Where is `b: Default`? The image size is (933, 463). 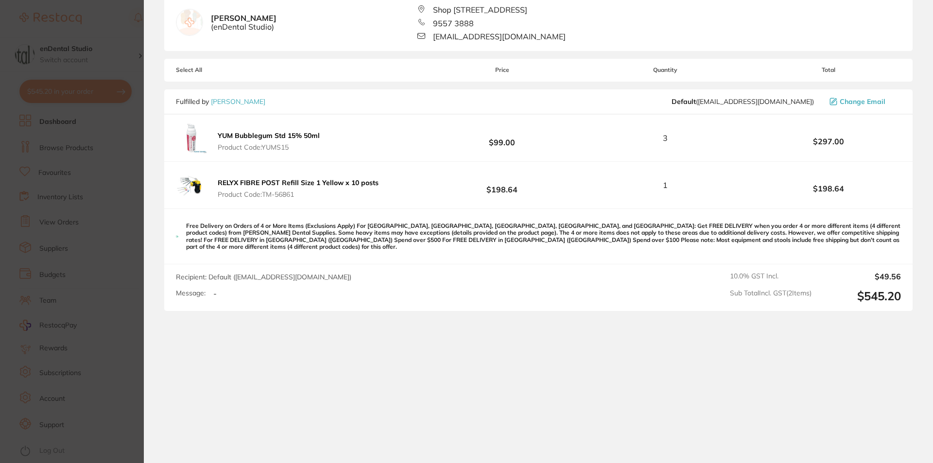
b: Default is located at coordinates (684, 102).